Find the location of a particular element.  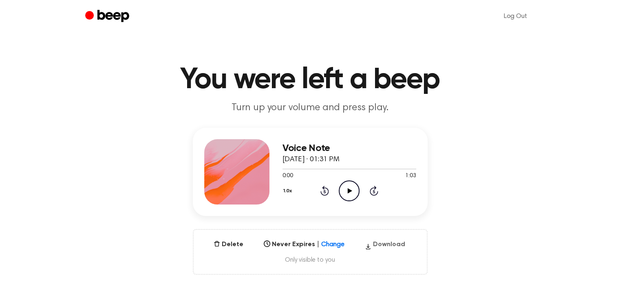

span: Only visible to you is located at coordinates (310, 260).